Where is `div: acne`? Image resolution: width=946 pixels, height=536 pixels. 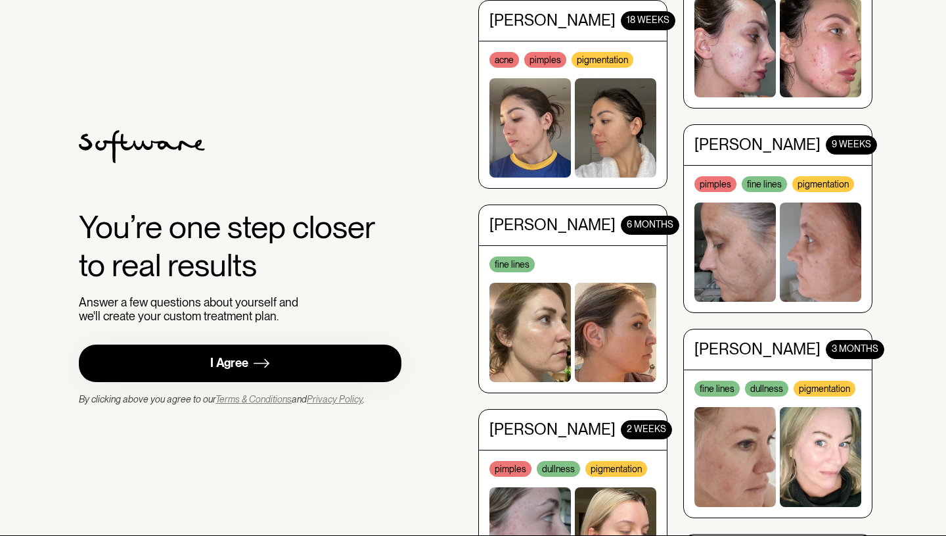 div: acne is located at coordinates (504, 58).